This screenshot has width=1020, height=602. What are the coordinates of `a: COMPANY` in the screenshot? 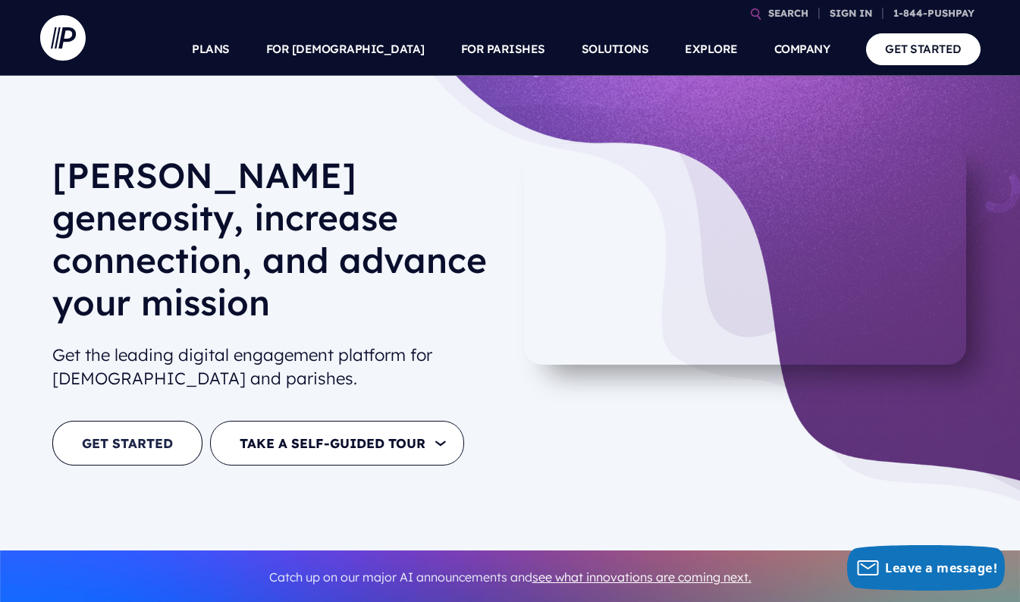 It's located at (802, 49).